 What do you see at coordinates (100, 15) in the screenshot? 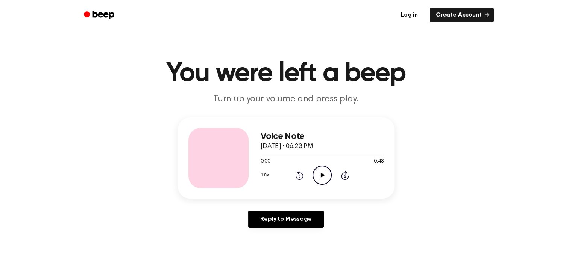
I see `a: Beep` at bounding box center [100, 15].